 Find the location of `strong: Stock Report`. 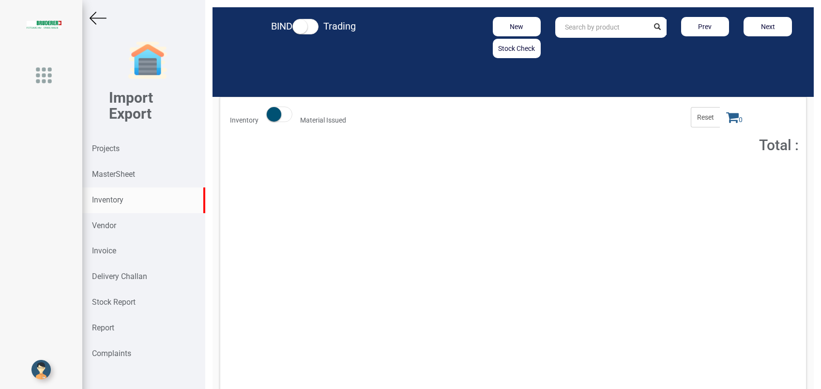

strong: Stock Report is located at coordinates (114, 301).